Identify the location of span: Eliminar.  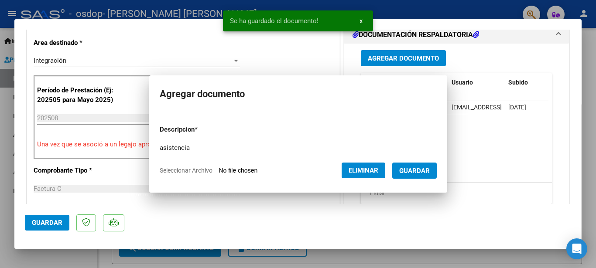
(363, 170).